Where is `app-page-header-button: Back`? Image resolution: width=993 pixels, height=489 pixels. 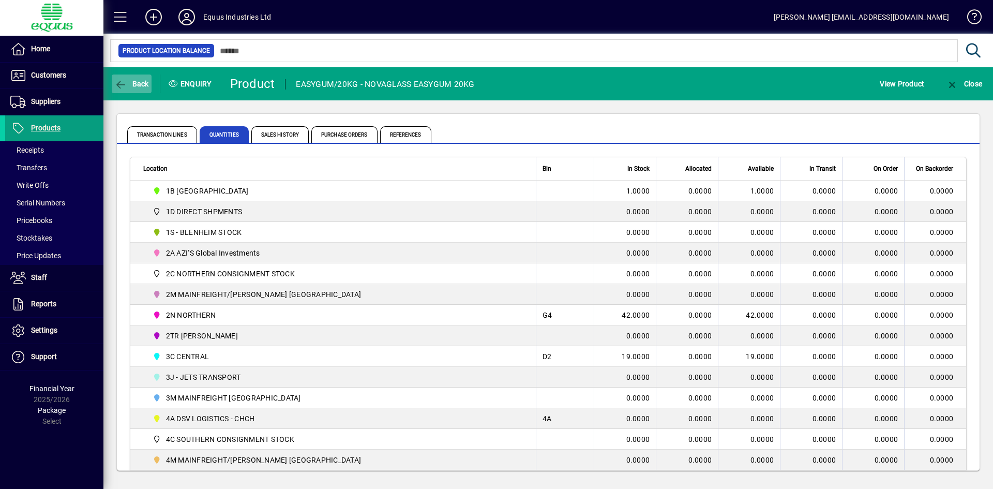 app-page-header-button: Back is located at coordinates (132, 84).